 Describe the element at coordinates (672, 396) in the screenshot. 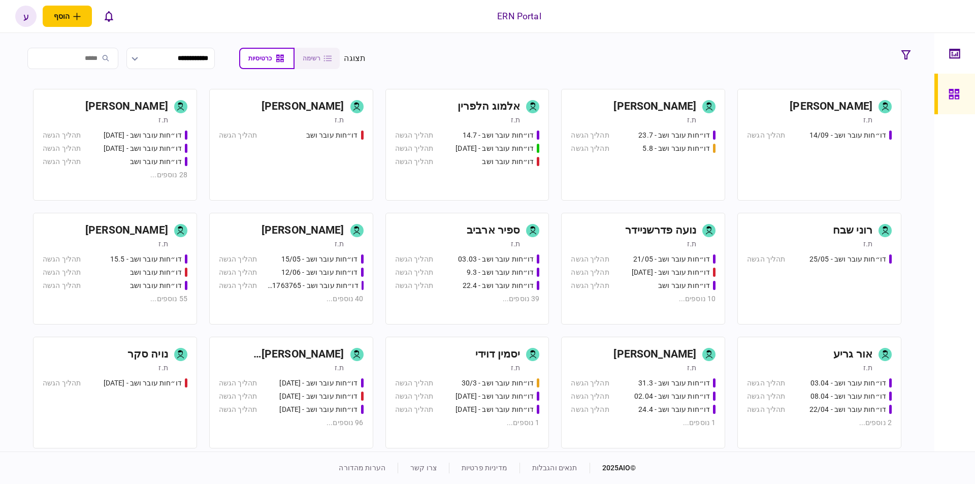

I see `div: דו״חות עובר ושב - 02.04` at that location.